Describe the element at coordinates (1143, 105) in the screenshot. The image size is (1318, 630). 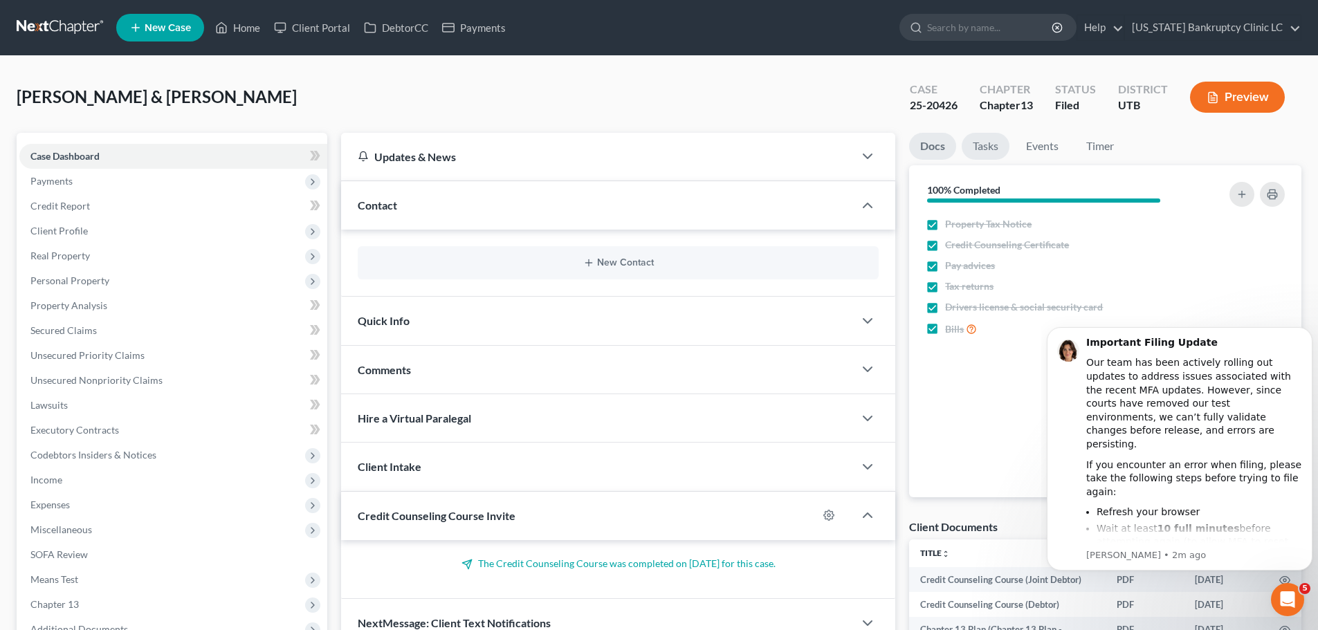
I see `div: UTB` at that location.